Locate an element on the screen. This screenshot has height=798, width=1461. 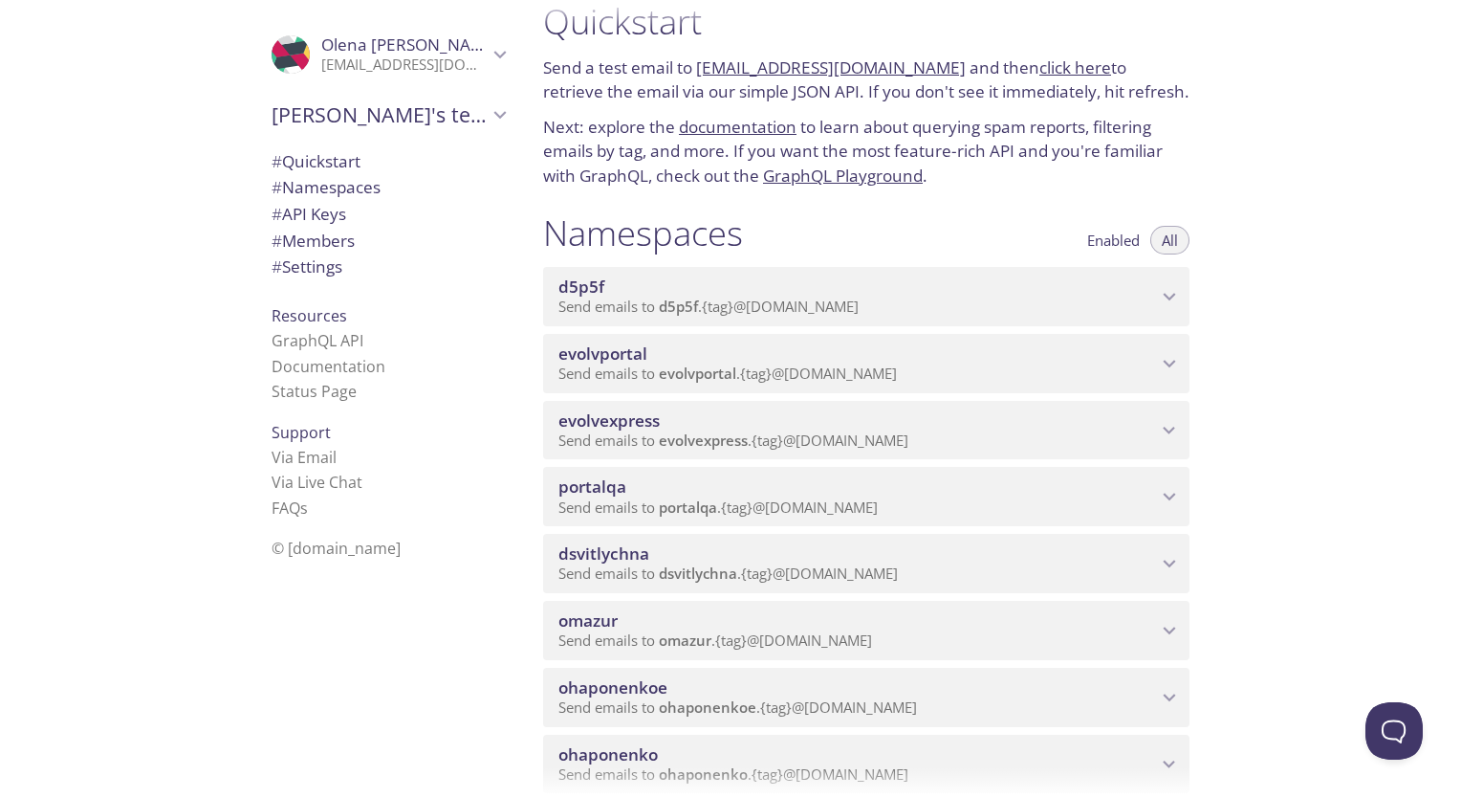
button: All is located at coordinates (1170, 240).